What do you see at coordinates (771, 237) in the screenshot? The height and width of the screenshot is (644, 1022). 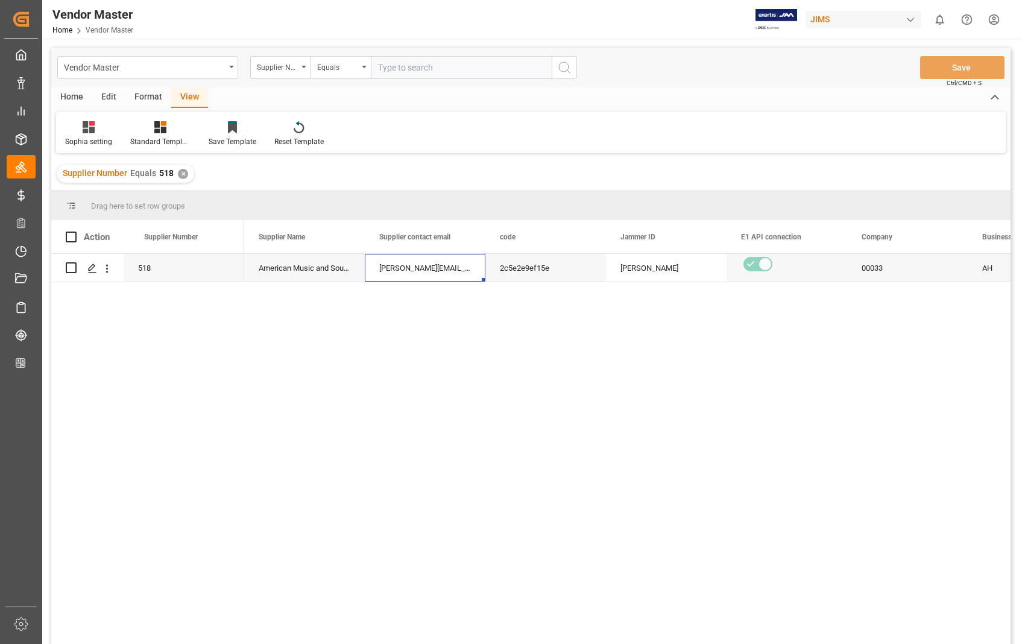 I see `span: E1 API connection` at bounding box center [771, 237].